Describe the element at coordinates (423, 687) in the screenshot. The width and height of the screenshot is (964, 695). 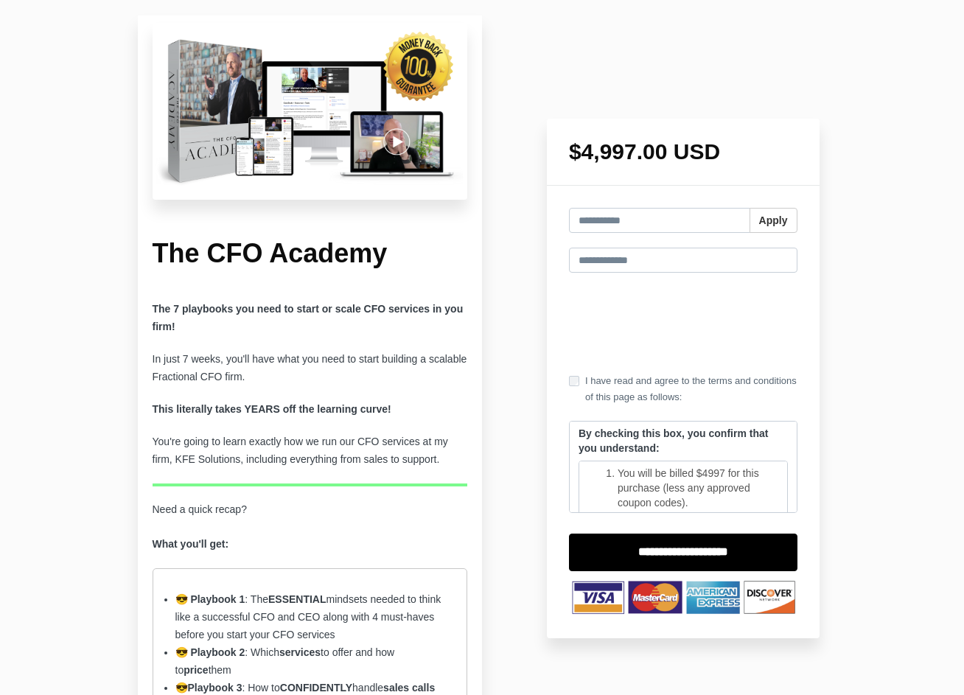
I see `strong: calls` at that location.